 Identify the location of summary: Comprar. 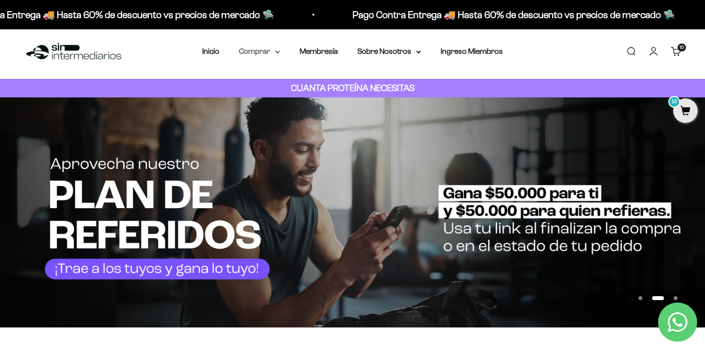
(260, 51).